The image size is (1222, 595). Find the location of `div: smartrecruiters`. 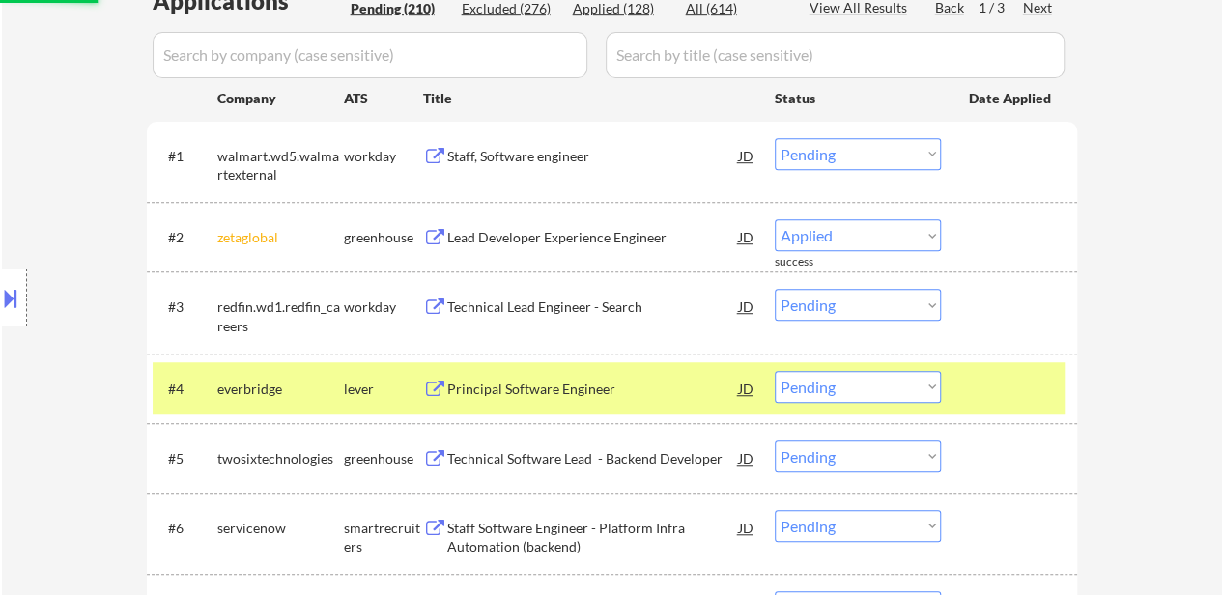

div: smartrecruiters is located at coordinates (384, 537).